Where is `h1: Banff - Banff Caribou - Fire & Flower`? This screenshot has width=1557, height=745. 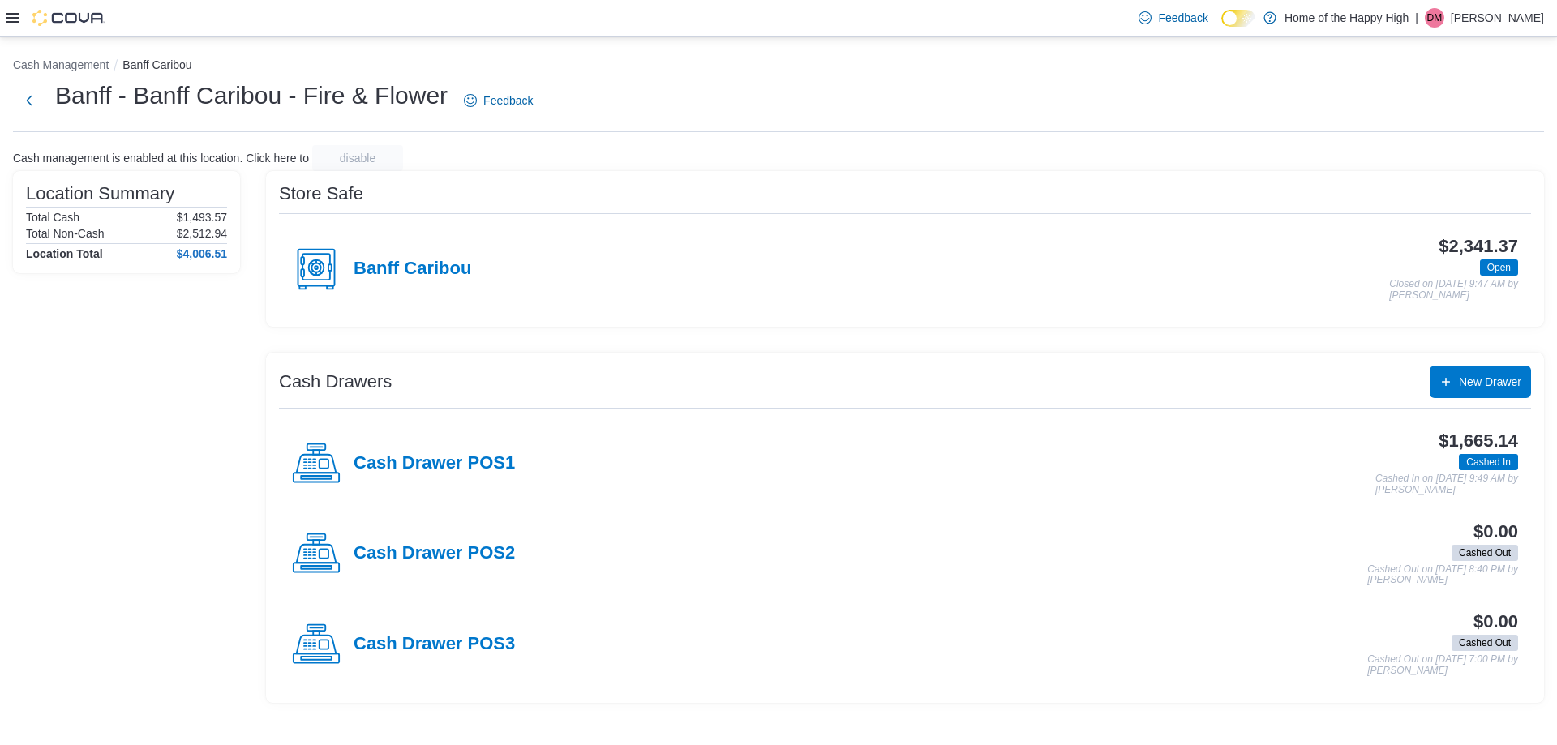 h1: Banff - Banff Caribou - Fire & Flower is located at coordinates (251, 96).